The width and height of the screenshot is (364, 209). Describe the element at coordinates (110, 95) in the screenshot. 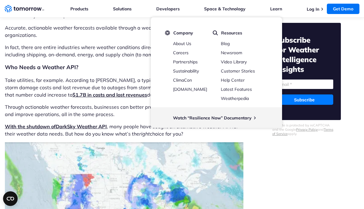

I see `a: $1.7B in costs and lost revenues` at that location.